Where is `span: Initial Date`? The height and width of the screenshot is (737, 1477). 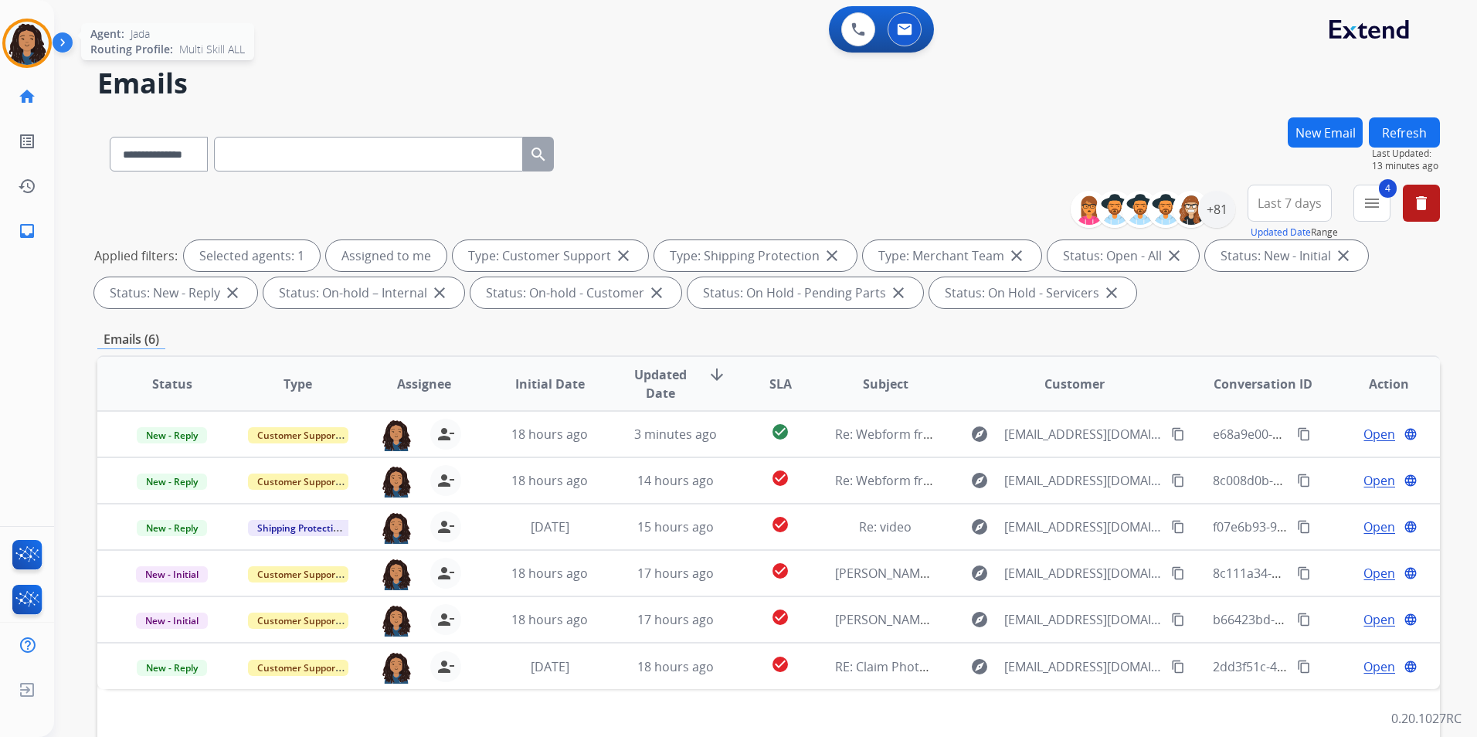 span: Initial Date is located at coordinates (550, 384).